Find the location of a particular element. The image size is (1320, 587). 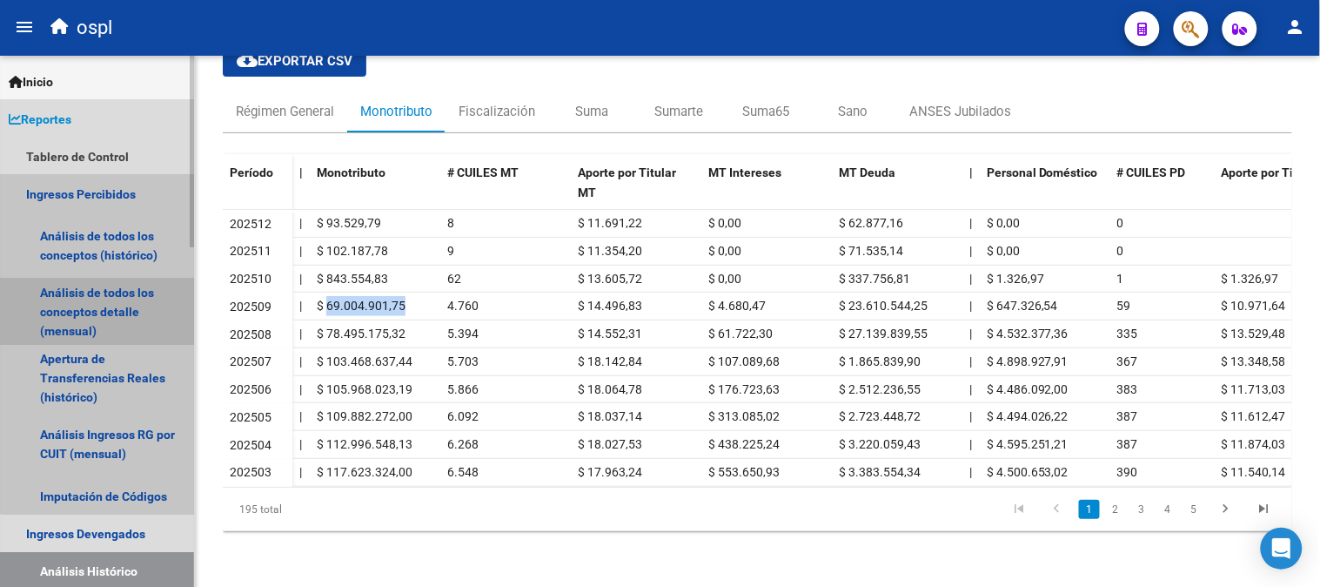

li: page 3 is located at coordinates (1142, 509).